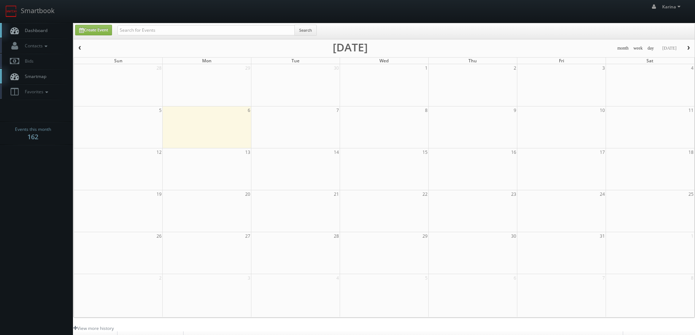 Image resolution: width=695 pixels, height=335 pixels. I want to click on button: day, so click(651, 48).